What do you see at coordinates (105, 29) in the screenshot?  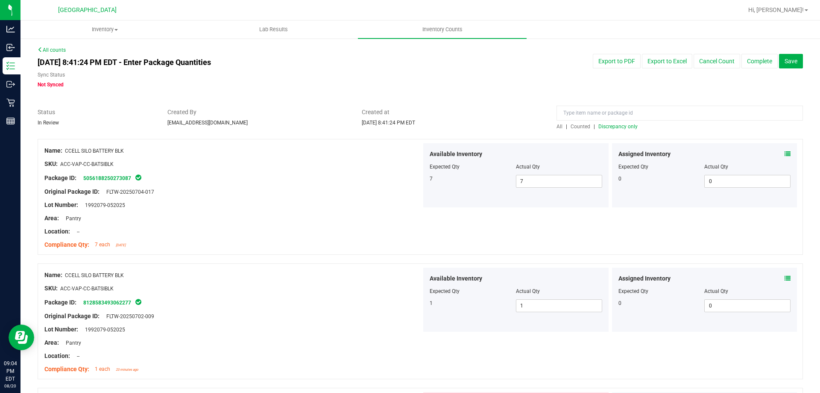 I see `a: Inventory` at bounding box center [105, 29].